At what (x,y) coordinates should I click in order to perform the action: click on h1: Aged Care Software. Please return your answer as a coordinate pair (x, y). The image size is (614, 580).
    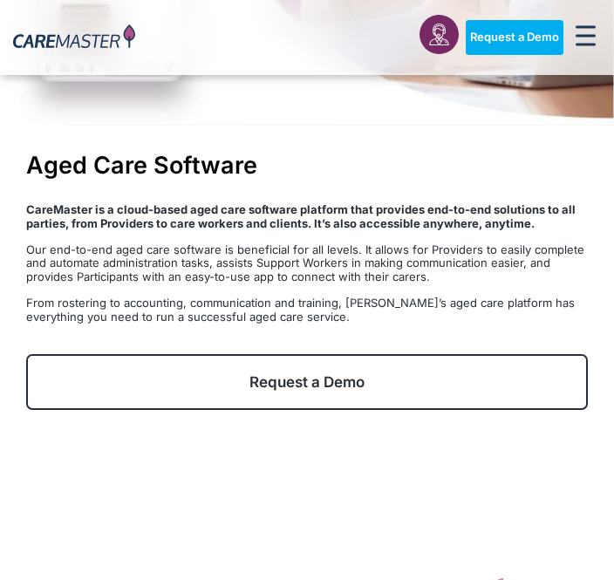
    Looking at the image, I should click on (307, 166).